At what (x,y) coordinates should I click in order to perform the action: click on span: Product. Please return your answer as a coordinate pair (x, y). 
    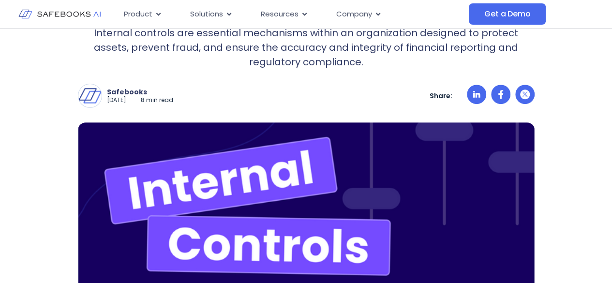
    Looking at the image, I should click on (138, 14).